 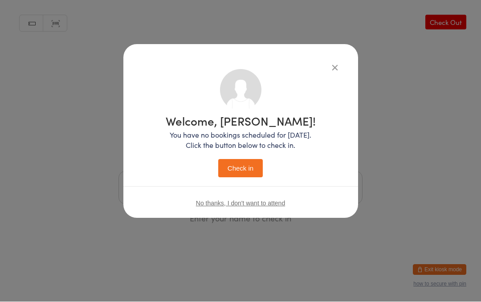 What do you see at coordinates (240, 168) in the screenshot?
I see `button: Check in` at bounding box center [240, 168].